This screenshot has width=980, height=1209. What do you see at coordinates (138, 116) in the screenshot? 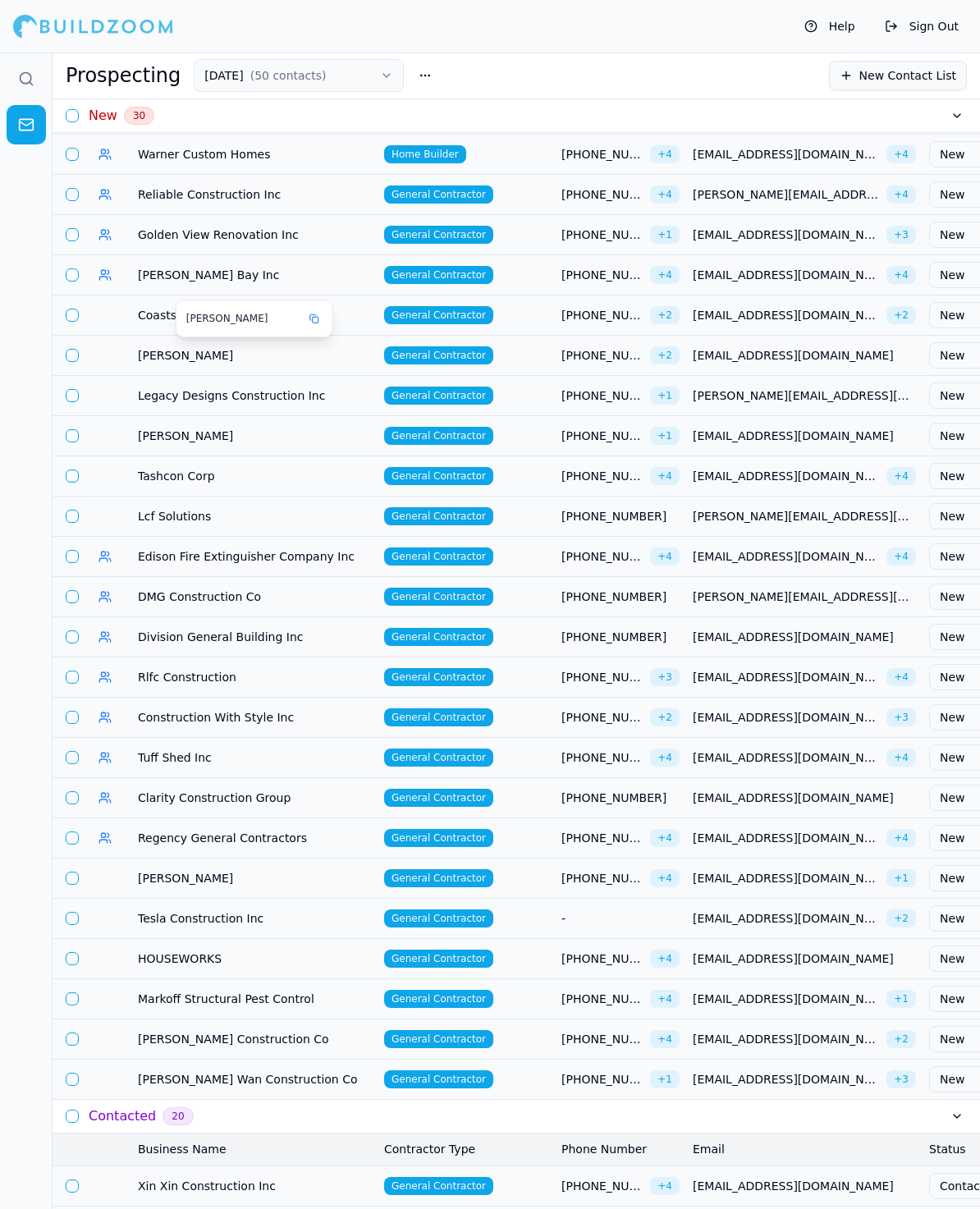
I see `span: 30` at bounding box center [138, 116].